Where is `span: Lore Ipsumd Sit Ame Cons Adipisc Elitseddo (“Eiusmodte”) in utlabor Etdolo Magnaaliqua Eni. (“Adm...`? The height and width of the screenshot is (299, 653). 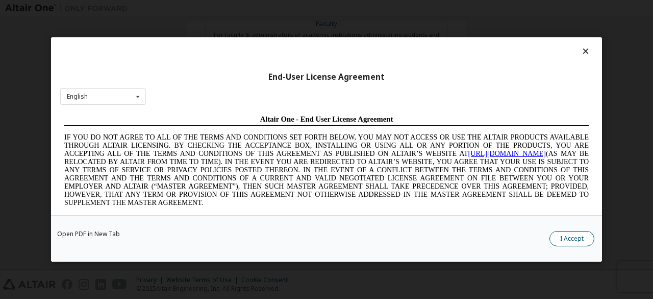
span: Lore Ipsumd Sit Ame Cons Adipisc Elitseddo (“Eiusmodte”) in utlabor Etdolo Magnaaliqua Eni. (“Adm... is located at coordinates (266, 140).